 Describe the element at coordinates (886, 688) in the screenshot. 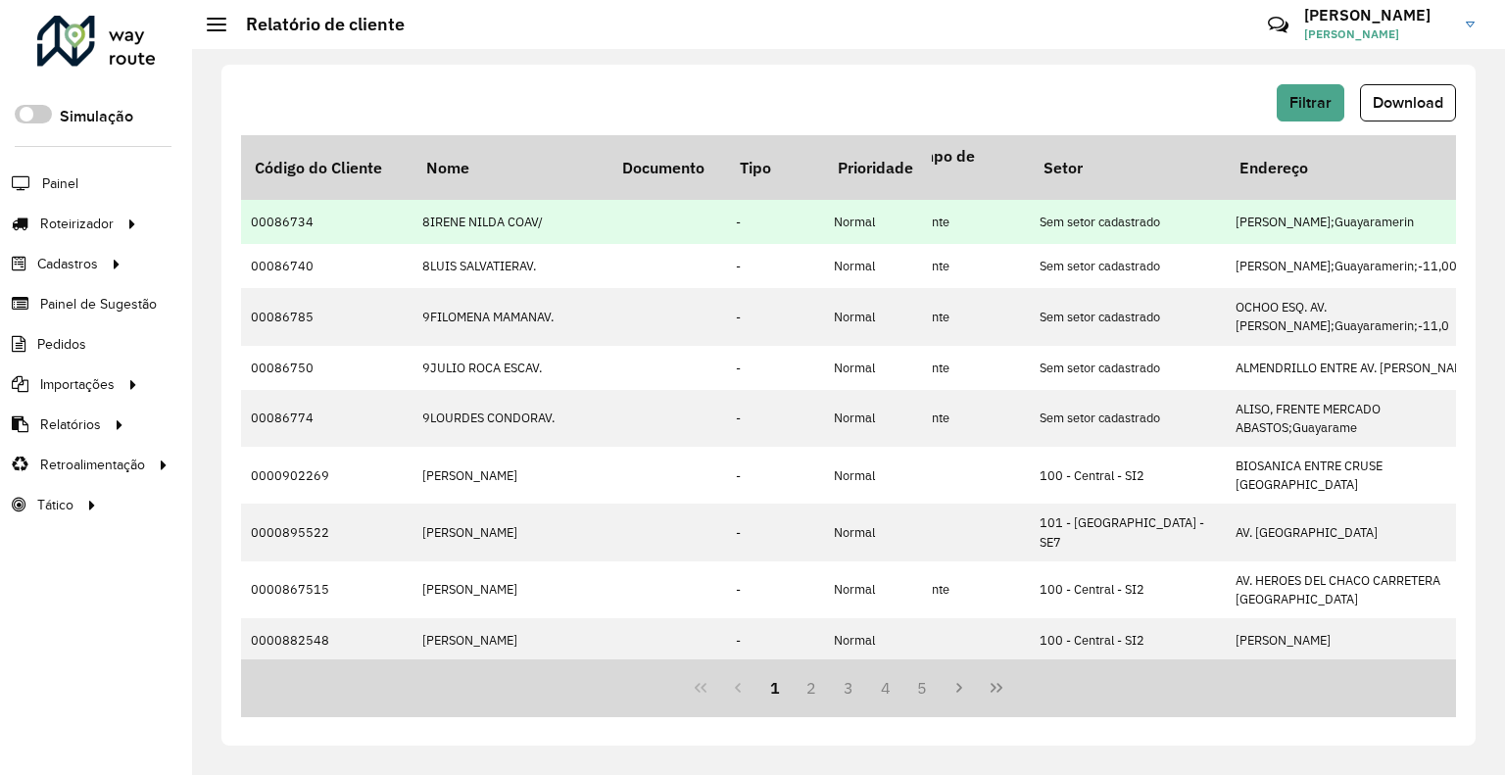

I see `button: 4` at that location.